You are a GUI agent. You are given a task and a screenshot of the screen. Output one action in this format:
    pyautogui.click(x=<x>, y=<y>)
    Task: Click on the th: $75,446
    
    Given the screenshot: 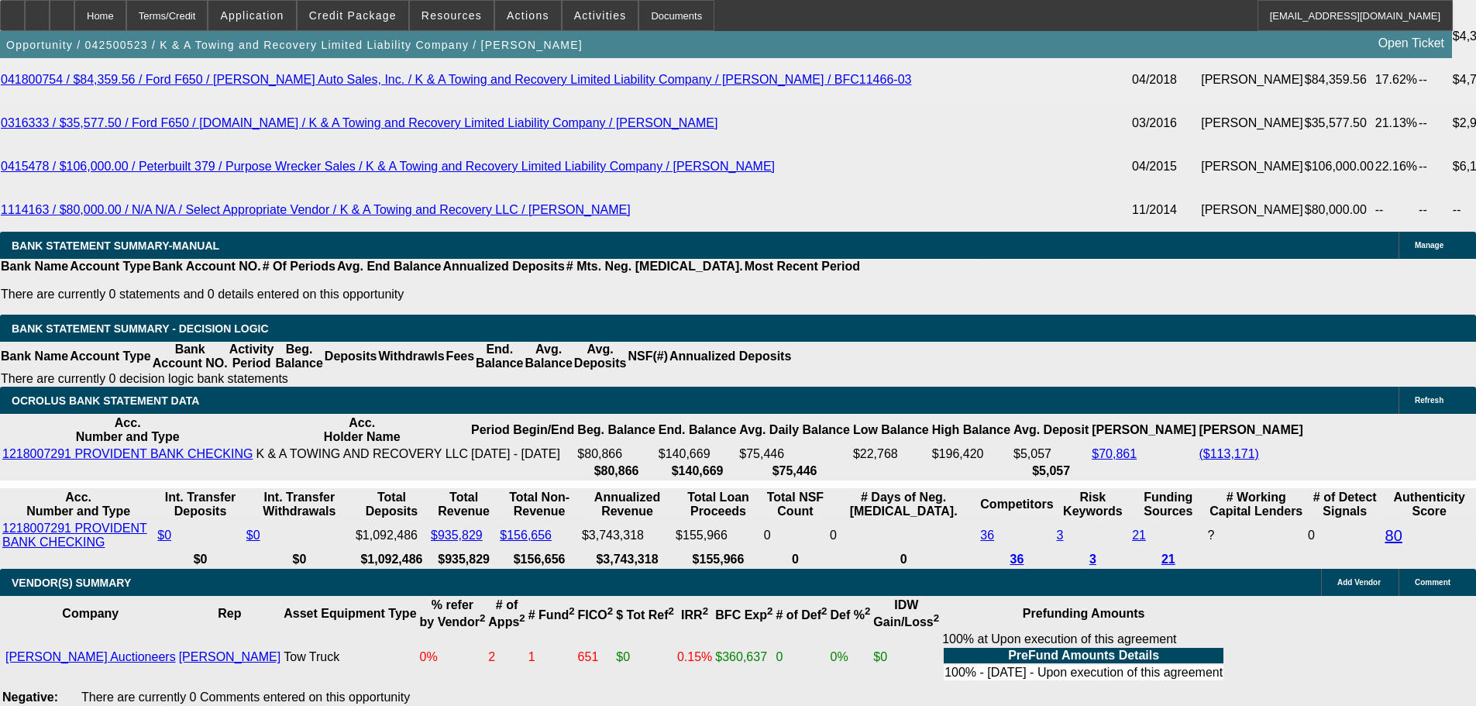 What is the action you would take?
    pyautogui.click(x=794, y=471)
    